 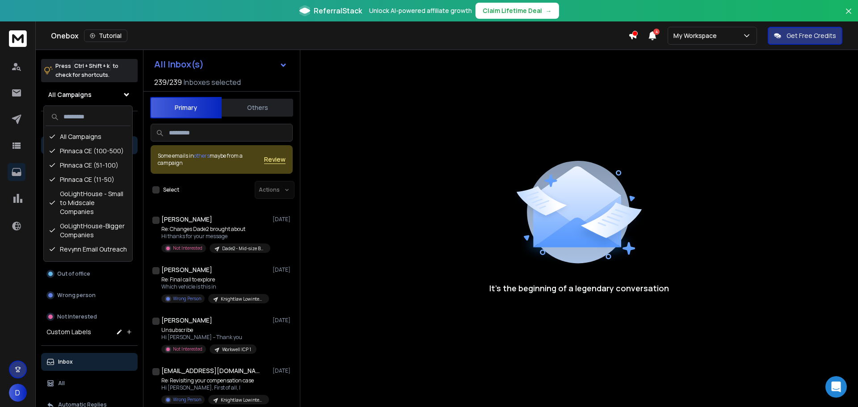 I want to click on h3: Custom Labels, so click(x=69, y=332).